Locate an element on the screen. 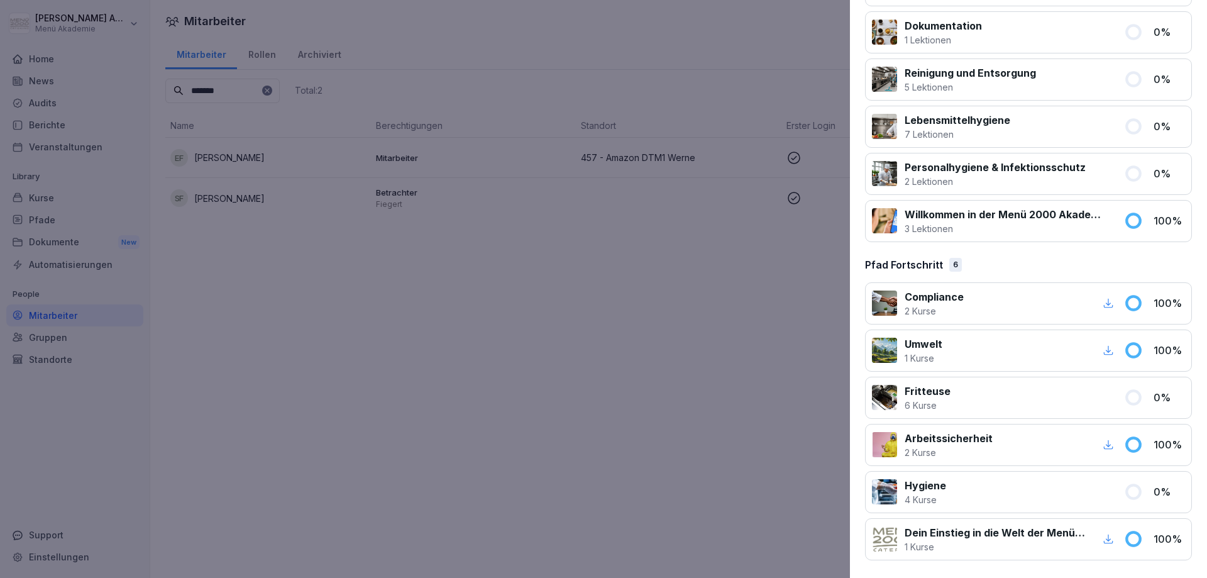 This screenshot has width=1207, height=578. p: 3 Lektionen is located at coordinates (1006, 228).